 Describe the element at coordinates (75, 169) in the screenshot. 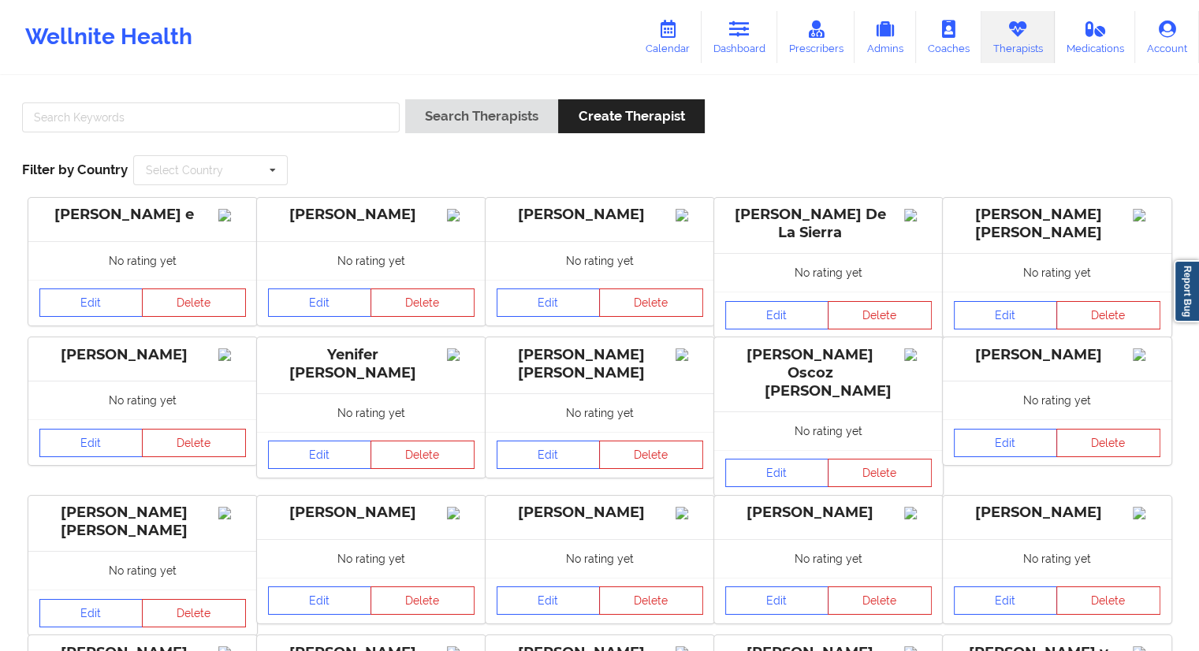

I see `span: Filter by Country` at that location.